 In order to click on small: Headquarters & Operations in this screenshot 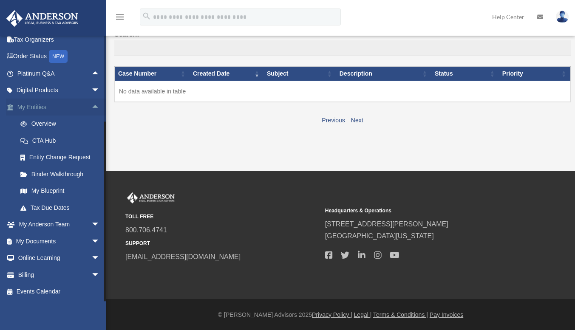, I will do `click(422, 211)`.